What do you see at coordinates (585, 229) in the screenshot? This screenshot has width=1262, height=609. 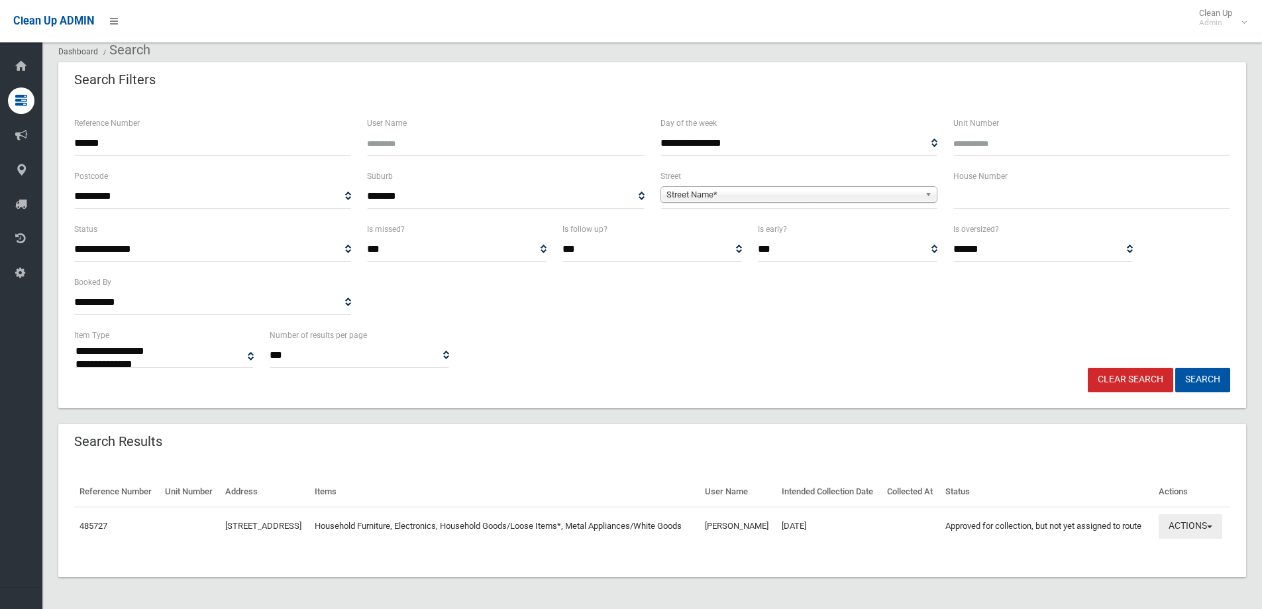 I see `label: Is follow up?` at bounding box center [585, 229].